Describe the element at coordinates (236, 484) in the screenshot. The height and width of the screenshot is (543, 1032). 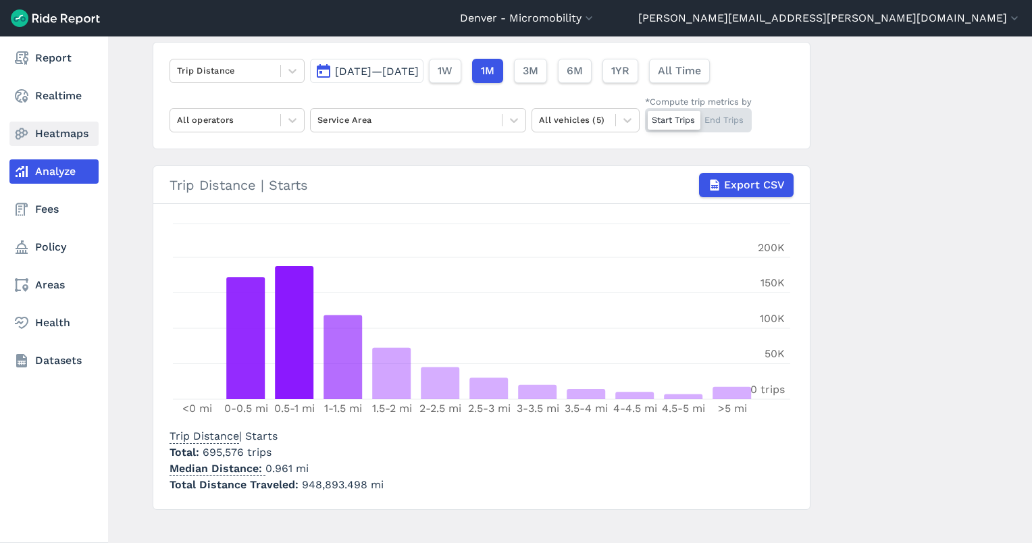
I see `span: Total Distance Traveled` at that location.